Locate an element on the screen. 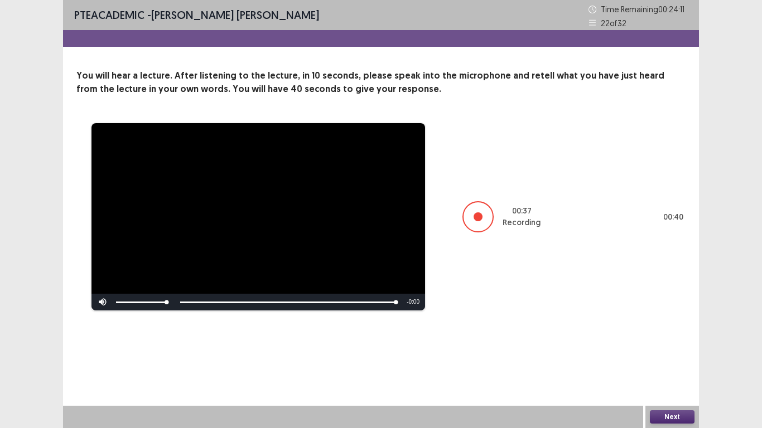  div: Volume Level is located at coordinates (141, 302).